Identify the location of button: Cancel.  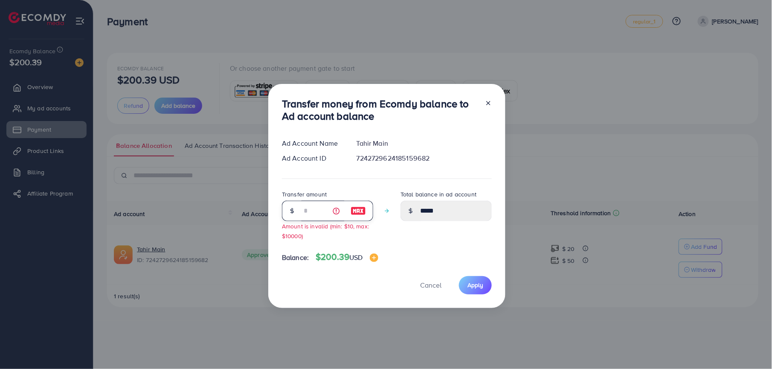
(431, 285).